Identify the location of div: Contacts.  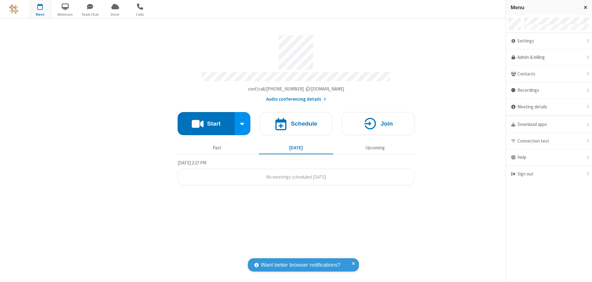
(549, 74).